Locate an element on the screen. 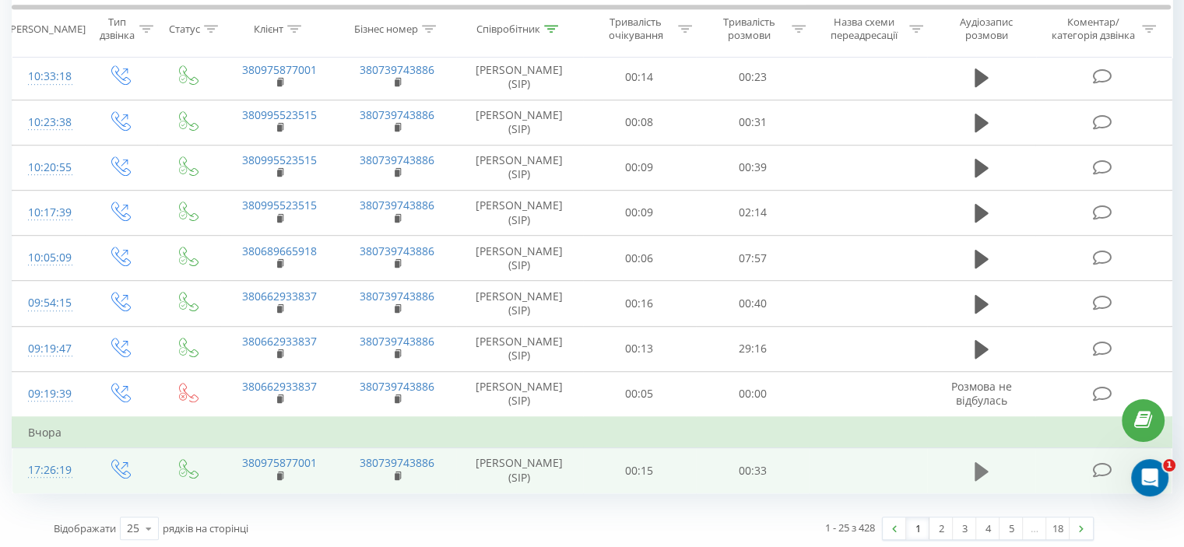 The image size is (1184, 547). div: Тривалість розмови is located at coordinates (749, 30).